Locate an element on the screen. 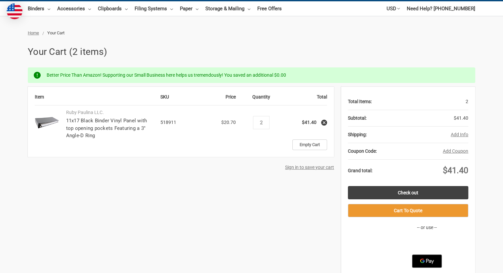 The height and width of the screenshot is (273, 503). h1: Your Cart (2 items) is located at coordinates (251, 52).